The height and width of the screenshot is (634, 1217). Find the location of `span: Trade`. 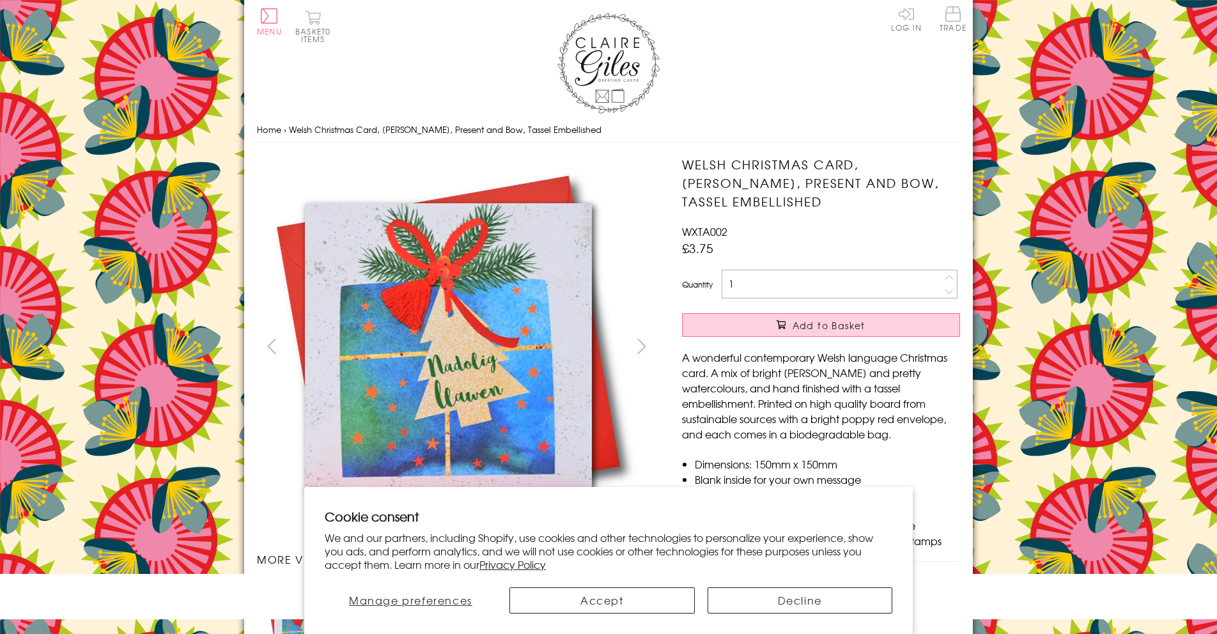

span: Trade is located at coordinates (953, 19).